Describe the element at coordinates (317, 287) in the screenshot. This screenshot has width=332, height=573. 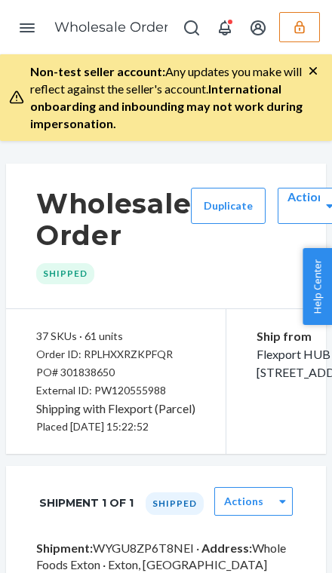
I see `button: Help Center` at that location.